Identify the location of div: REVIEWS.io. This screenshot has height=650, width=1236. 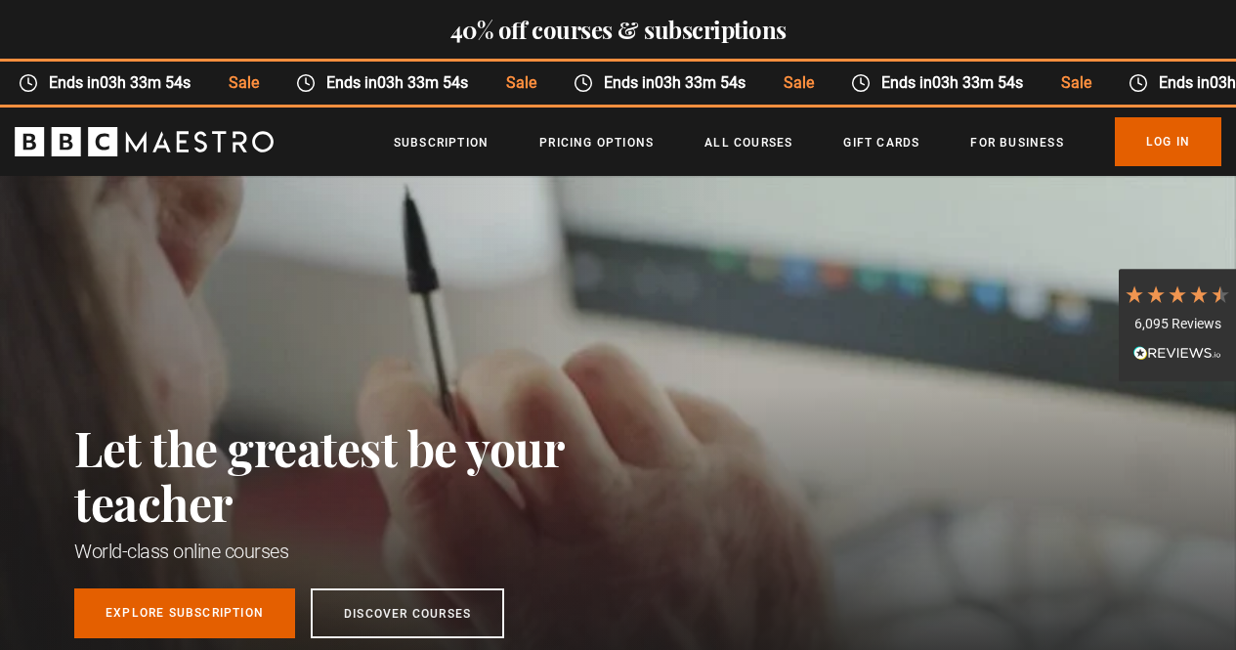
(1177, 353).